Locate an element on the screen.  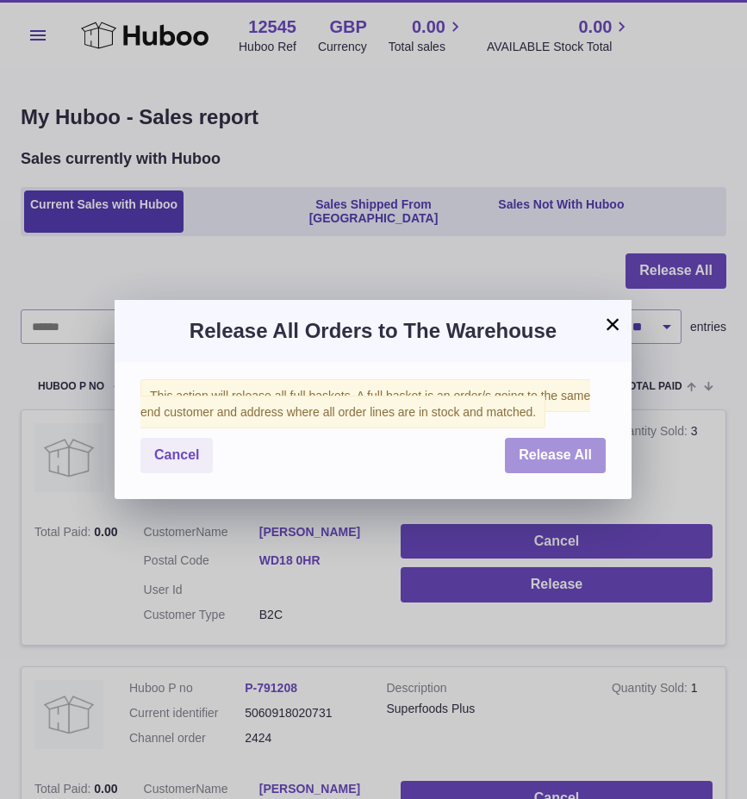
h3: Release All Orders to The Warehouse is located at coordinates (373, 331).